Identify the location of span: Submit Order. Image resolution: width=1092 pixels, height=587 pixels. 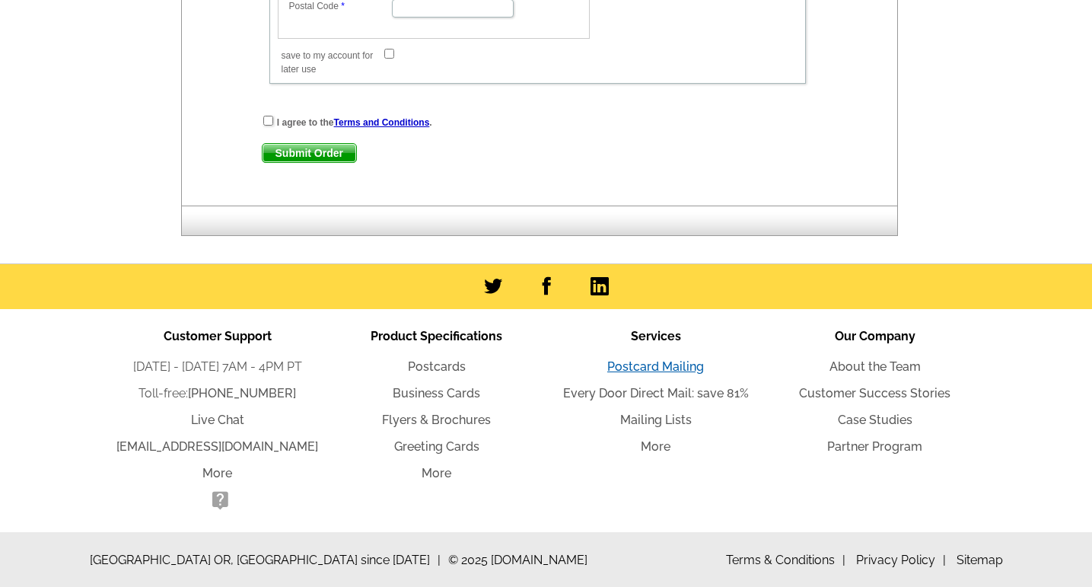
(309, 153).